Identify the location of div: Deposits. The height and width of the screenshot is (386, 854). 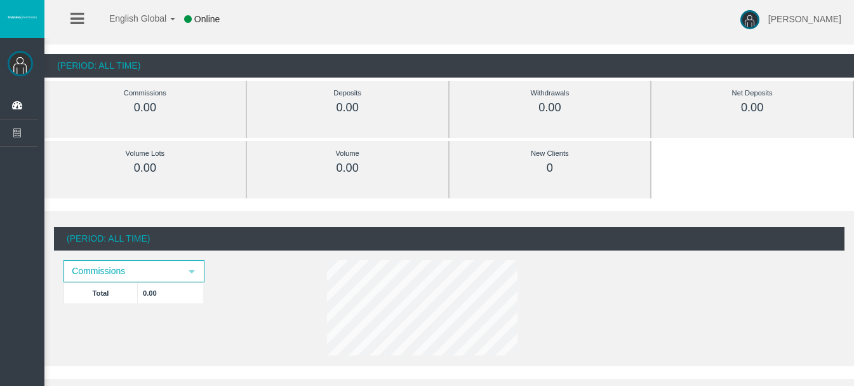
(348, 93).